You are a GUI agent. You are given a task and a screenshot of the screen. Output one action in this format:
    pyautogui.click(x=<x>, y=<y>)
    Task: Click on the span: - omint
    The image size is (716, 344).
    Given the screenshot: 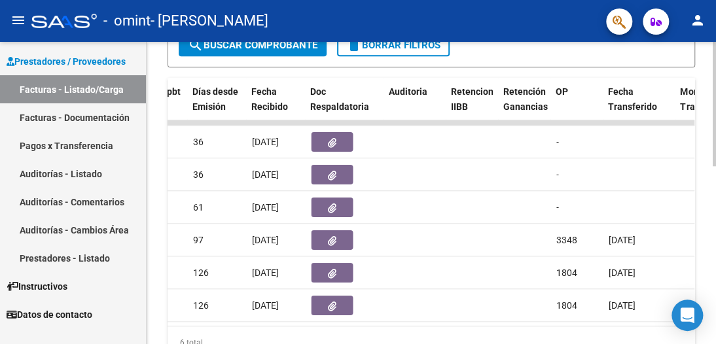 What is the action you would take?
    pyautogui.click(x=127, y=21)
    